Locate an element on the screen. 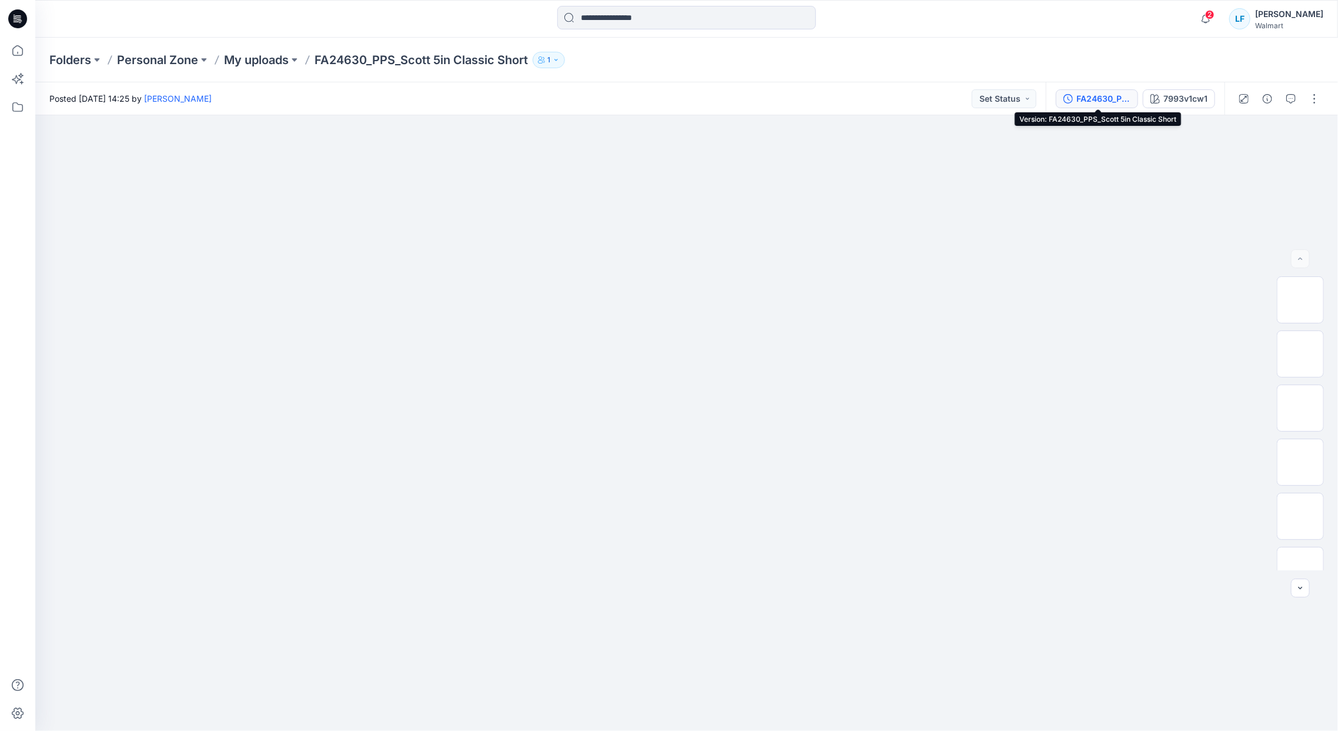  p: 1 is located at coordinates (549, 60).